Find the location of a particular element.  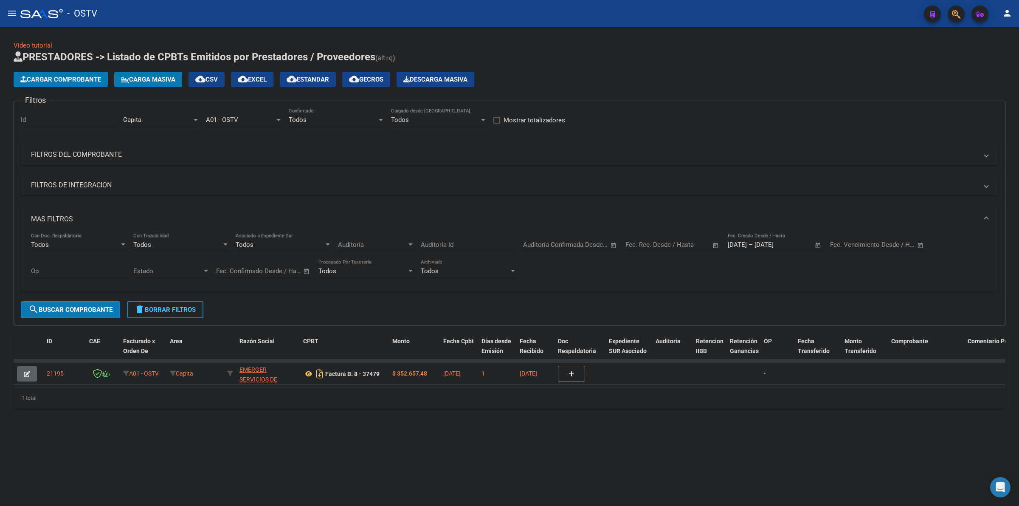

datatable-header-cell: Fecha Recibido is located at coordinates (536, 351).